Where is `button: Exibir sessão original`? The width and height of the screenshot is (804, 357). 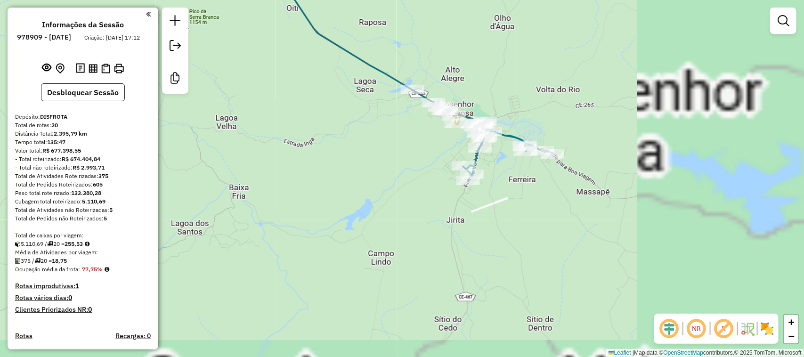
button: Exibir sessão original is located at coordinates (47, 68).